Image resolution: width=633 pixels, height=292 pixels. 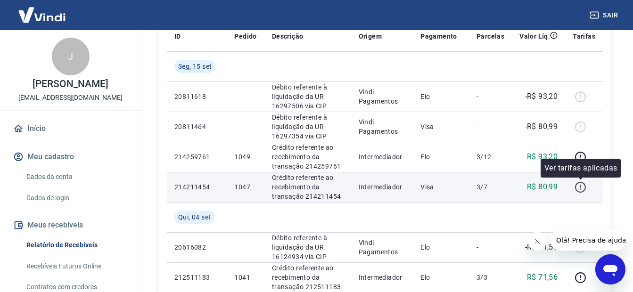 What do you see at coordinates (490, 36) in the screenshot?
I see `p: Parcelas` at bounding box center [490, 36].